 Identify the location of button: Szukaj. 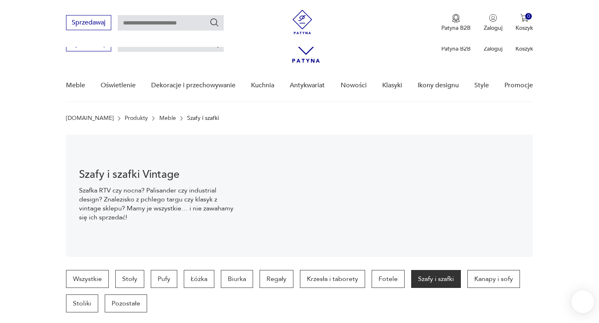
(214, 22).